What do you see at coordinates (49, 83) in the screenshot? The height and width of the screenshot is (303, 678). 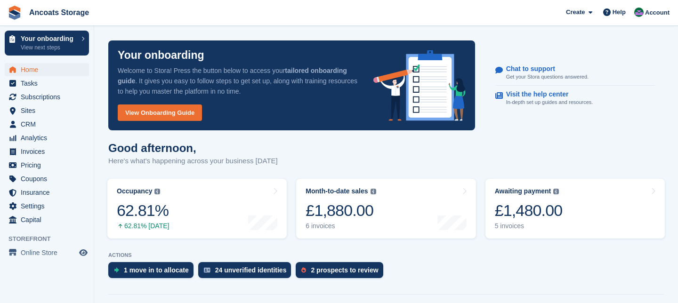 I see `span: Tasks` at bounding box center [49, 83].